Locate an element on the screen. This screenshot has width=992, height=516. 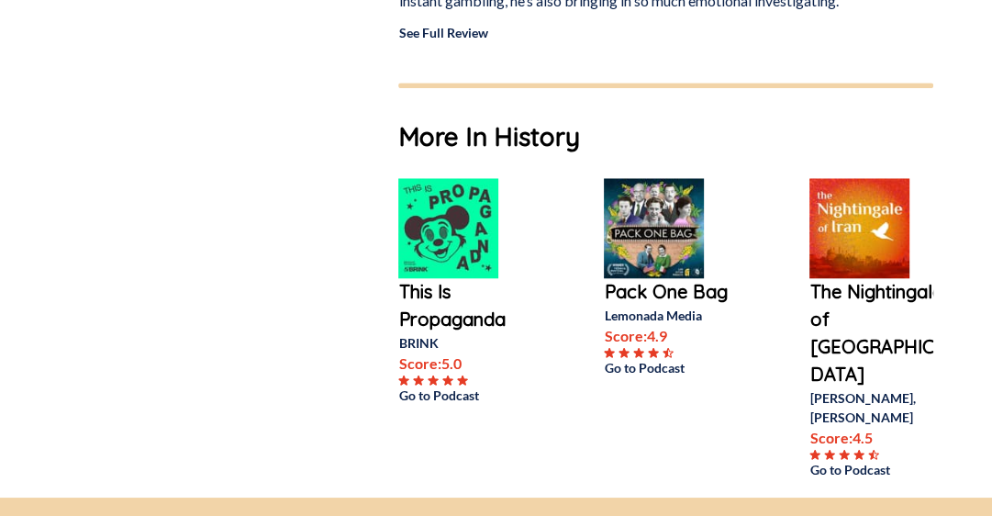
p: BRINK is located at coordinates (472, 342).